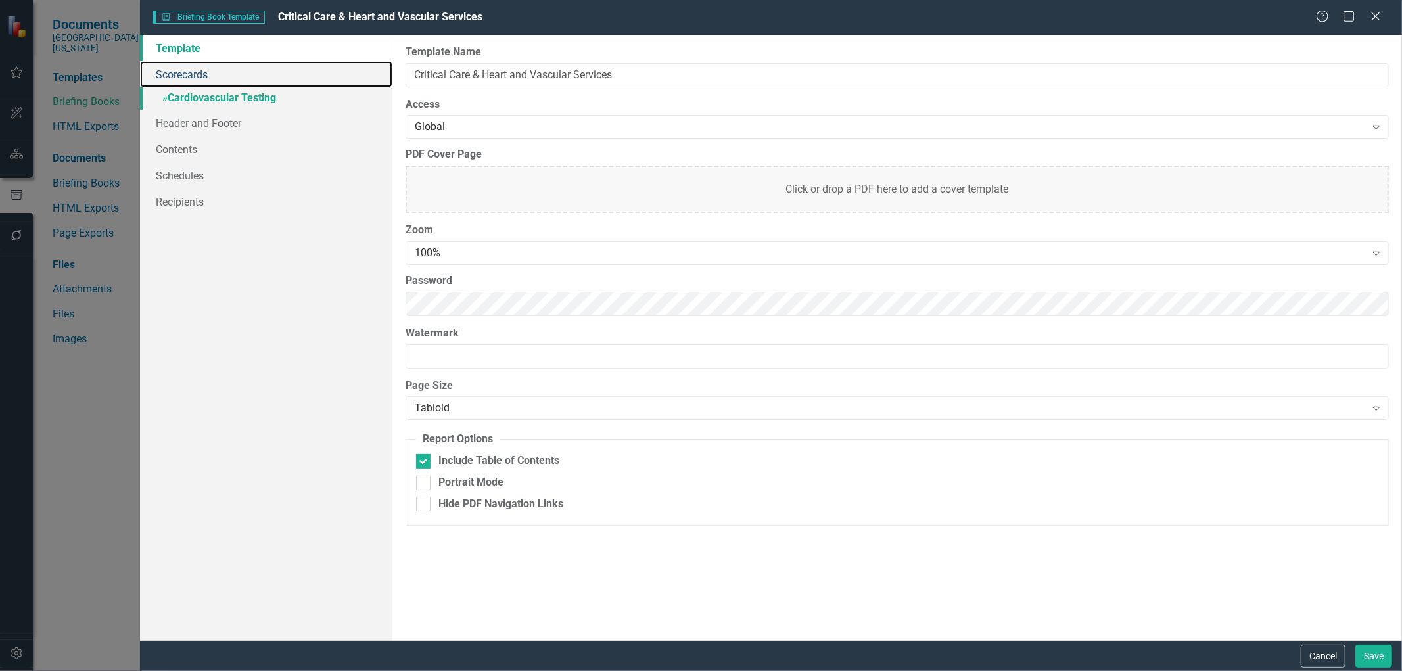 This screenshot has height=671, width=1402. Describe the element at coordinates (266, 99) in the screenshot. I see `a: »Cardiovascular Testing` at that location.